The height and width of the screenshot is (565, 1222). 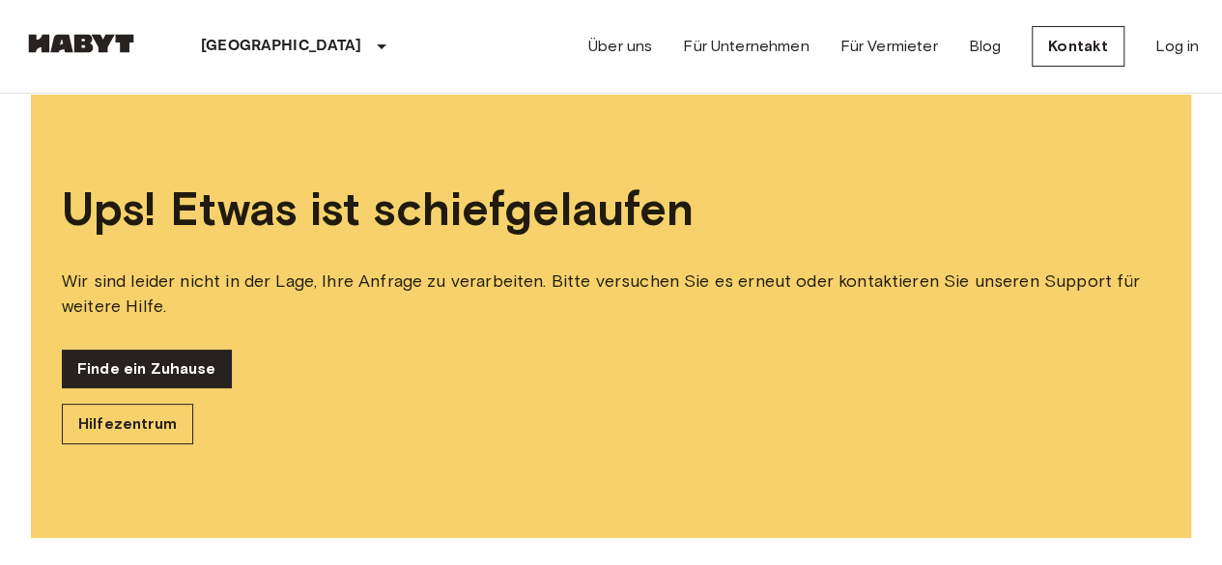 I want to click on a: Für Vermieter, so click(x=888, y=46).